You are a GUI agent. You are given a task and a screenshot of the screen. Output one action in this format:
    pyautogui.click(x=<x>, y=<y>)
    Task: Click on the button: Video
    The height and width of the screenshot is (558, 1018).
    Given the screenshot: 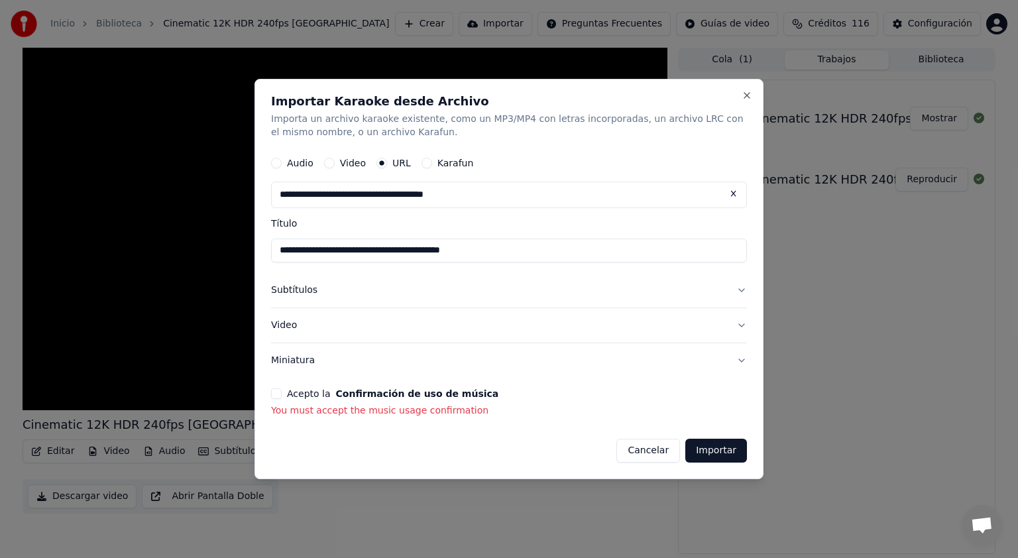 What is the action you would take?
    pyautogui.click(x=509, y=325)
    